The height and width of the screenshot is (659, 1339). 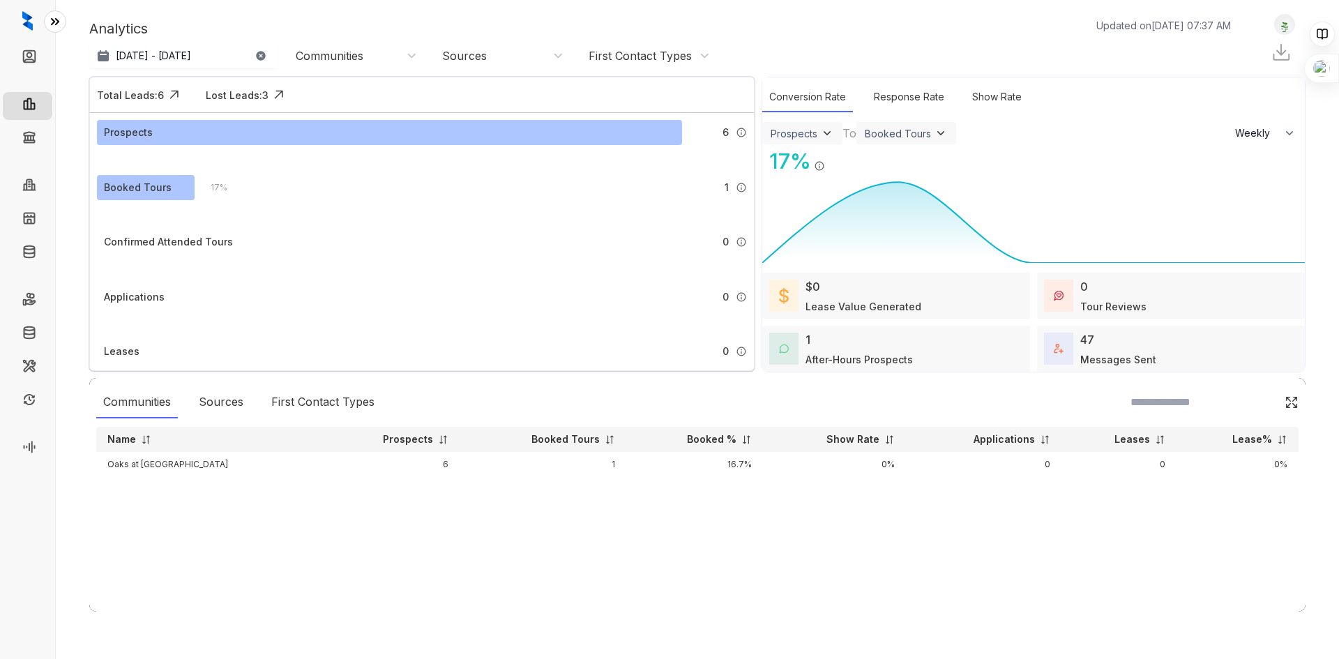 What do you see at coordinates (168, 242) in the screenshot?
I see `div: Confirmed Attended Tours` at bounding box center [168, 242].